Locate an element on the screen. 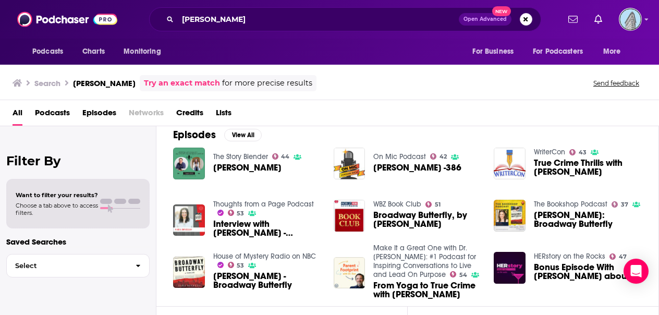 Image resolution: width=659 pixels, height=315 pixels. span: Networks is located at coordinates (146, 115).